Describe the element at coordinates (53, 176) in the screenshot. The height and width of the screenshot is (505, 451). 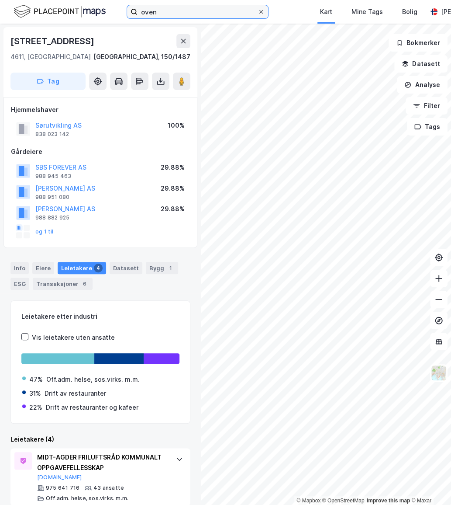
I see `div: 988 945 463` at that location.